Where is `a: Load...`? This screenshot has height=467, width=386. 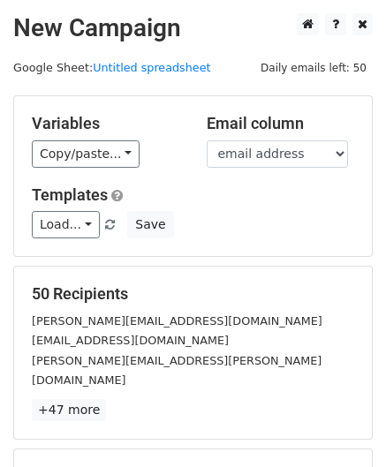 a: Load... is located at coordinates (65, 224).